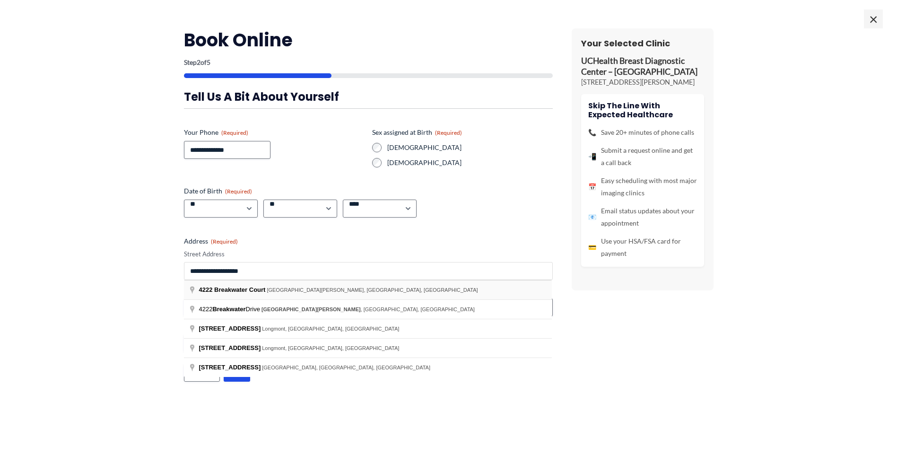 This screenshot has width=897, height=455. I want to click on h2: Book Online, so click(368, 40).